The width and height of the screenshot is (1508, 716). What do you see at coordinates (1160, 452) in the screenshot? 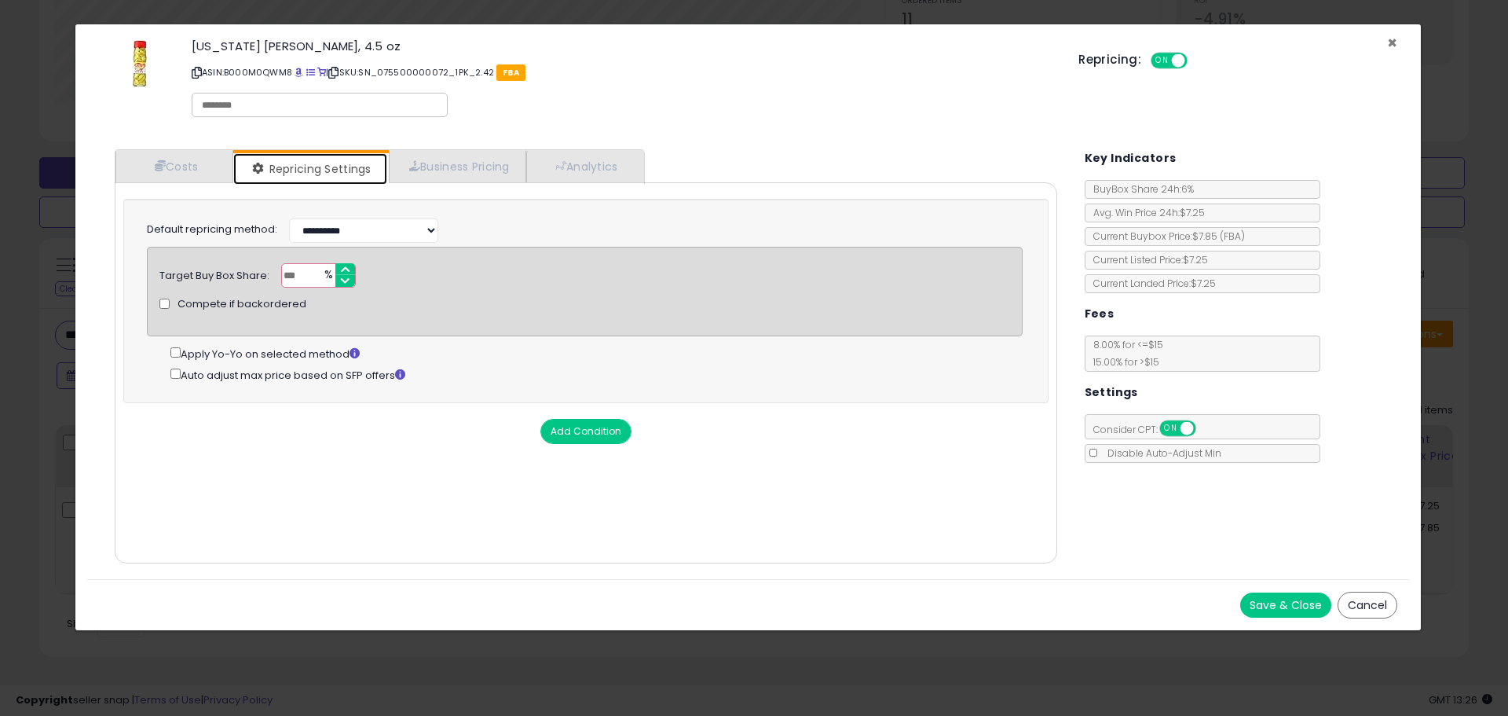
I see `span: Disable Auto-Adjust Min` at bounding box center [1160, 452].